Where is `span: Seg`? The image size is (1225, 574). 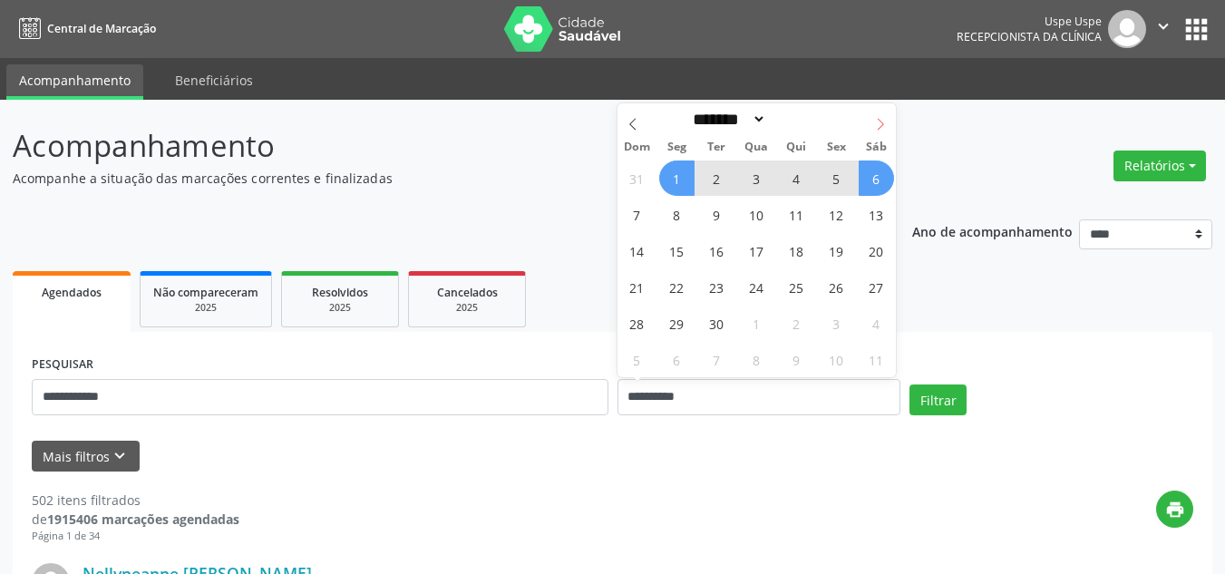 span: Seg is located at coordinates (677, 147).